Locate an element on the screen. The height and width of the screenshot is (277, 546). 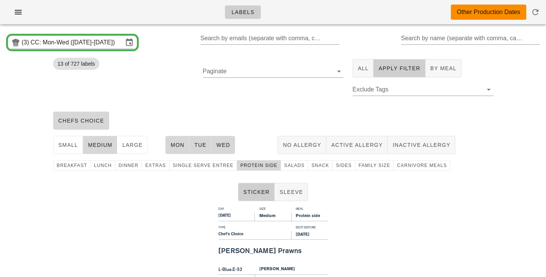
button: small is located at coordinates (68, 145).